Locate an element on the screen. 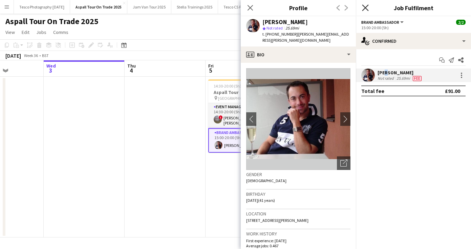 The image size is (471, 249). div: Crew has different fees then in role is located at coordinates (418, 78).